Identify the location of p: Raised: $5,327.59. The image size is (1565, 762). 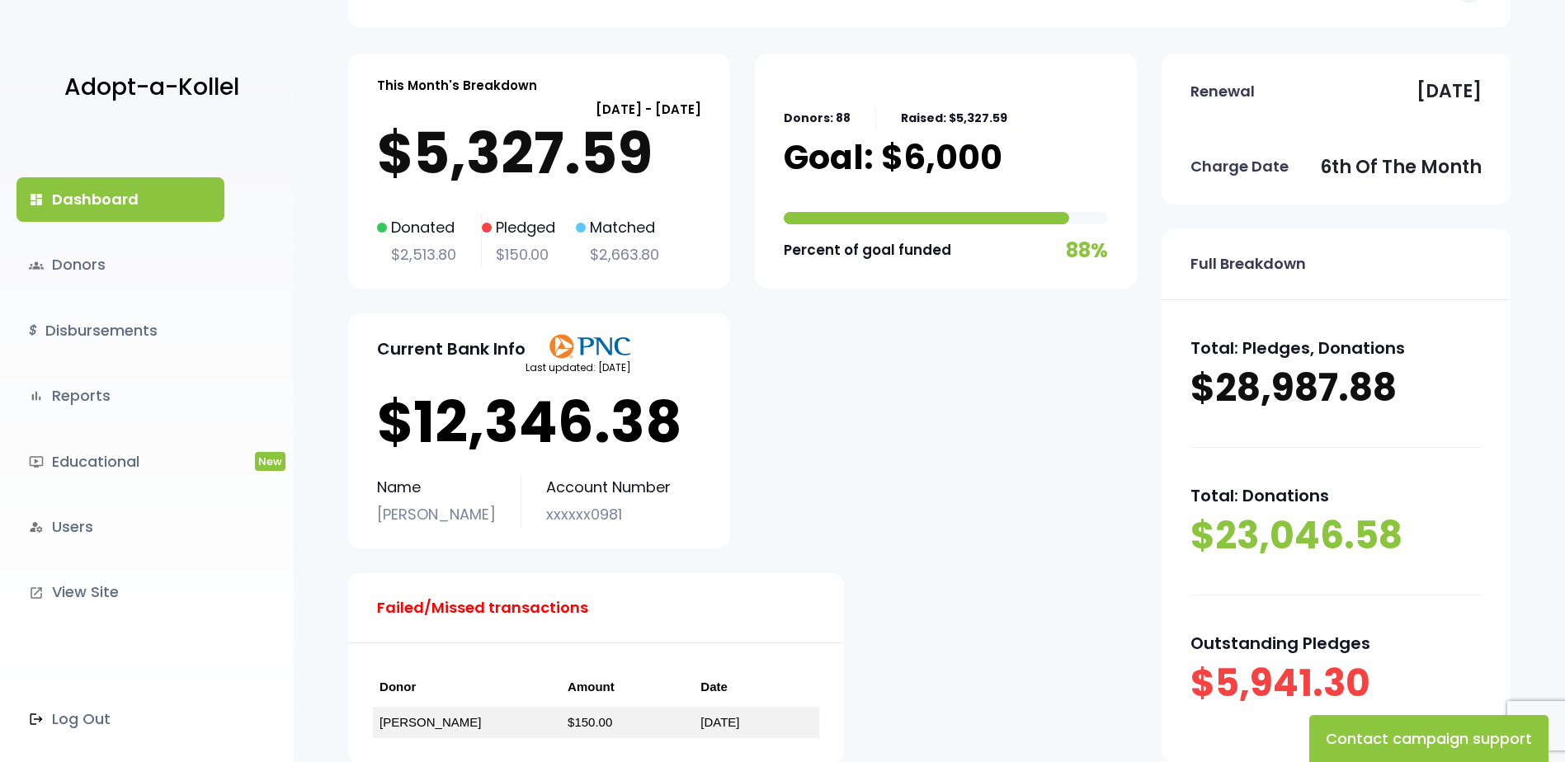
(954, 118).